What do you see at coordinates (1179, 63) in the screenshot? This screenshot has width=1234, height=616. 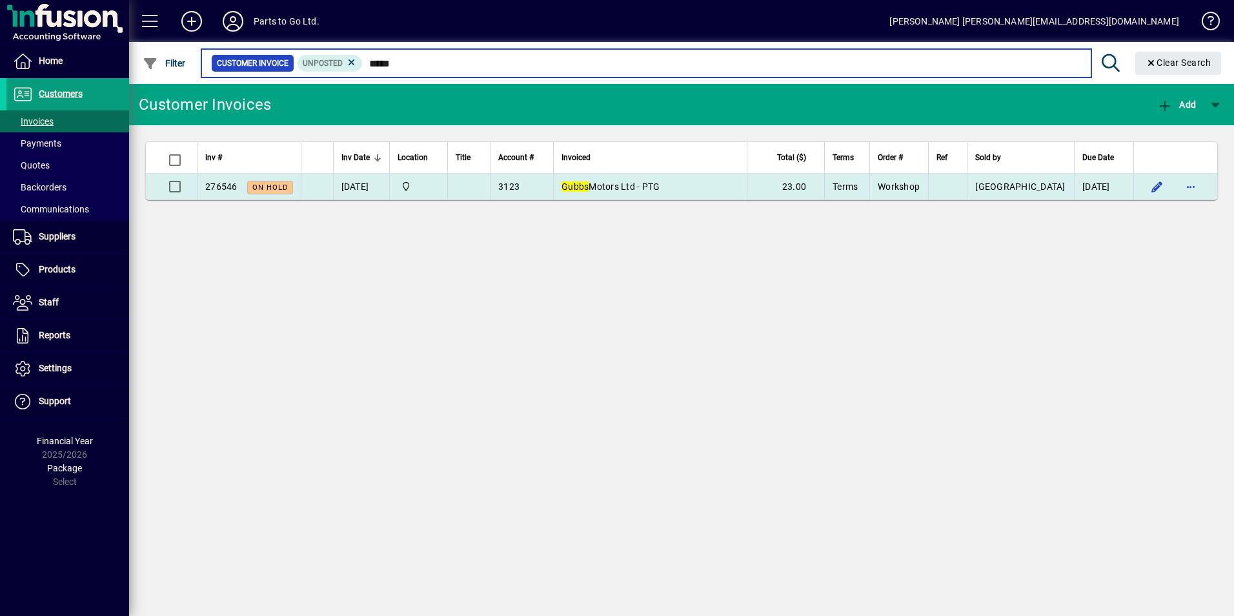 I see `button: Clear` at bounding box center [1179, 63].